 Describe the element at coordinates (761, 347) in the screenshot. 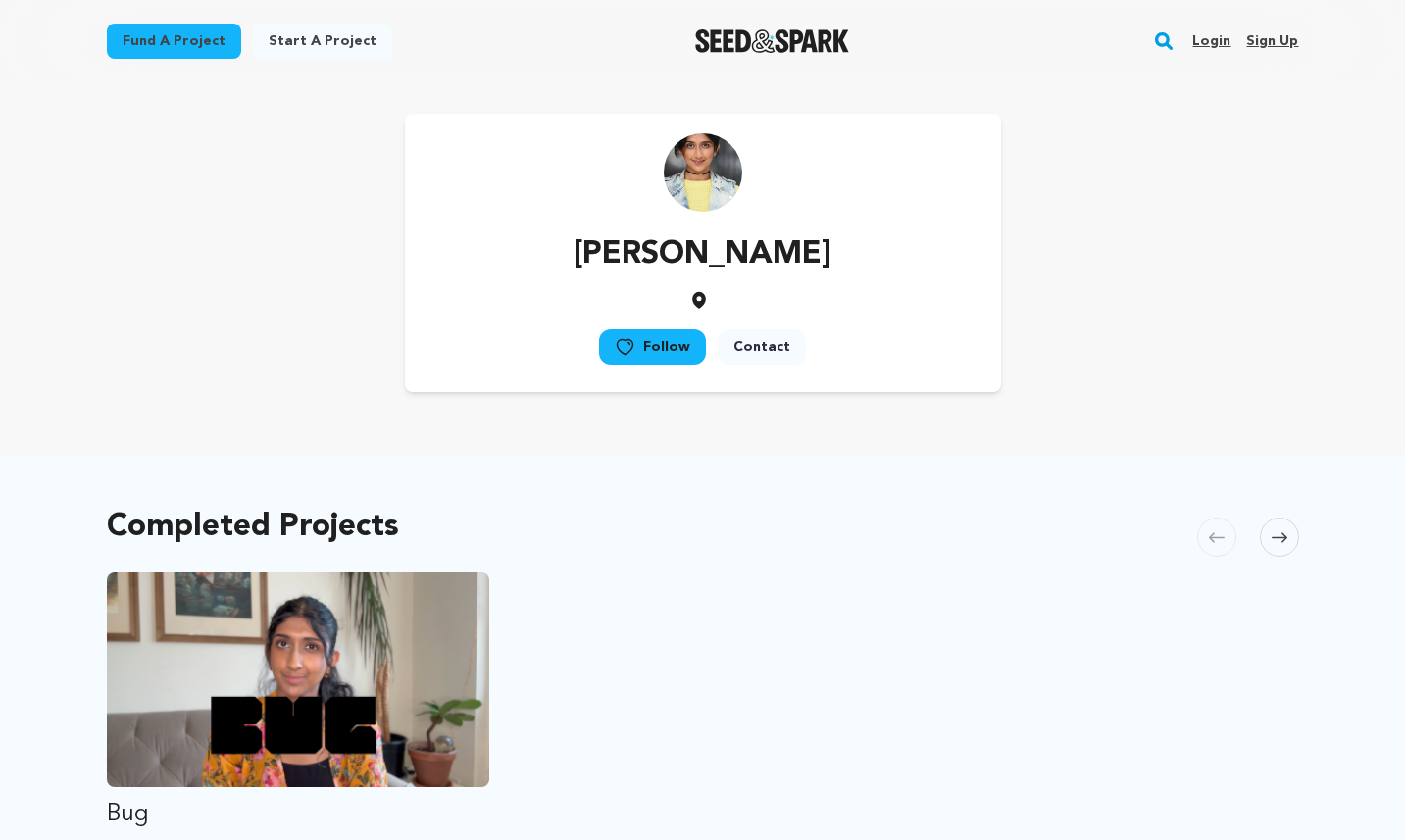

I see `a: Contact` at that location.